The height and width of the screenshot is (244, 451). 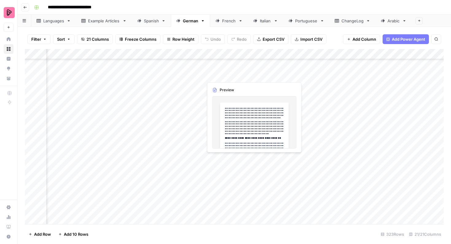 What do you see at coordinates (9, 227) in the screenshot?
I see `a: Learning Hub` at bounding box center [9, 227].